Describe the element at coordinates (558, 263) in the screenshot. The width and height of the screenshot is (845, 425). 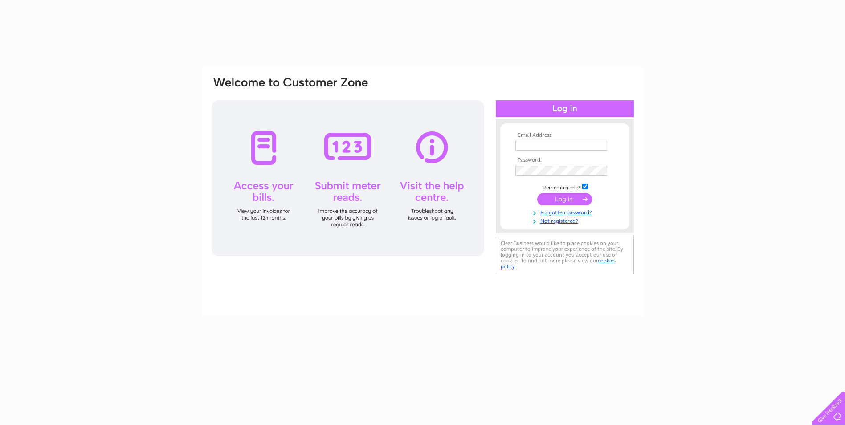
I see `a: cookies policy` at that location.